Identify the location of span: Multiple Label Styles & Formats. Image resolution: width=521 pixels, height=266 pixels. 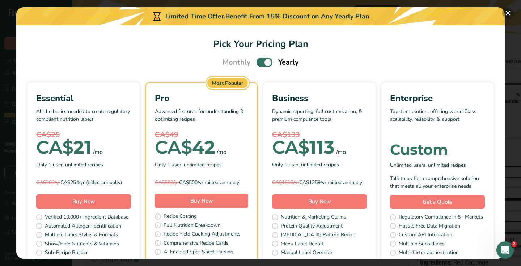
(81, 235).